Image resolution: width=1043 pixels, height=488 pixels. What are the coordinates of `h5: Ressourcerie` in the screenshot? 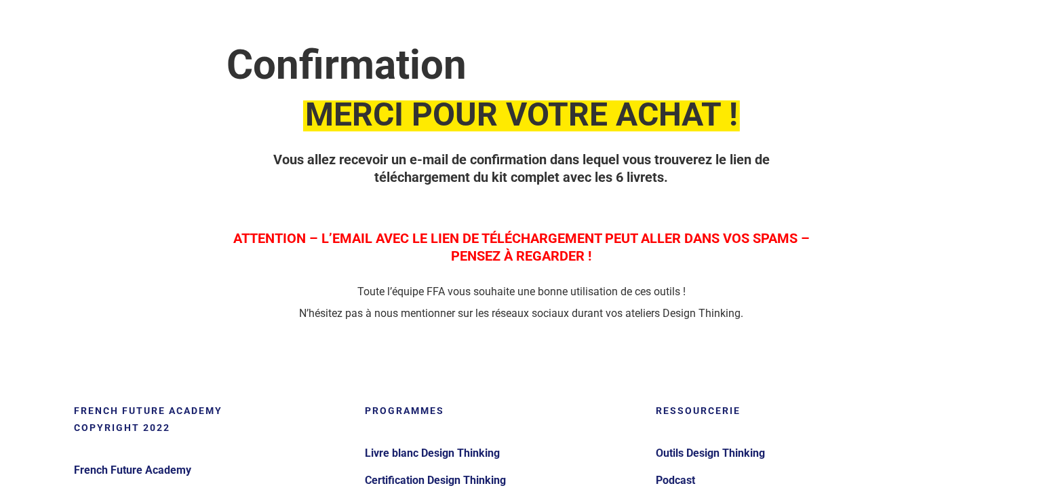 It's located at (792, 410).